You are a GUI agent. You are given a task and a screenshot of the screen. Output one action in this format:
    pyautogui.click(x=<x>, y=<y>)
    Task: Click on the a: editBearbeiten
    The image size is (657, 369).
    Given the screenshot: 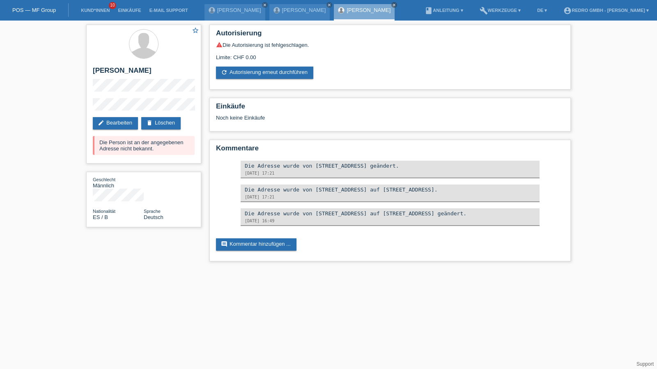 What is the action you would take?
    pyautogui.click(x=115, y=123)
    